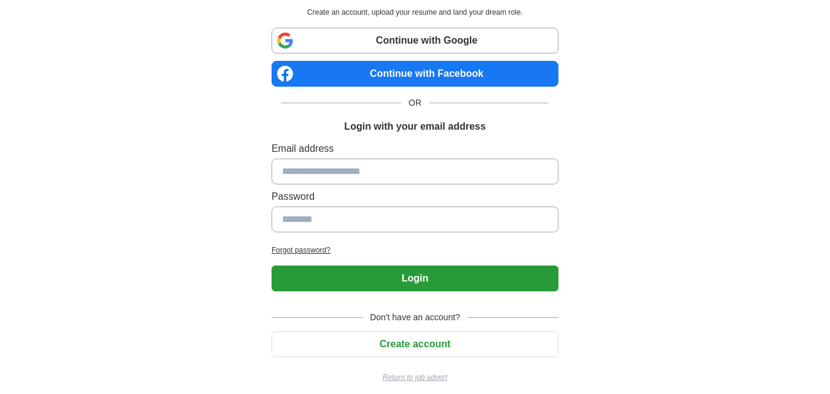 Image resolution: width=830 pixels, height=394 pixels. What do you see at coordinates (415, 127) in the screenshot?
I see `h1: Login with your email address` at bounding box center [415, 127].